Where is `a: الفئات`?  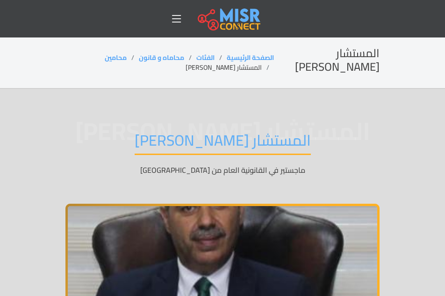 a: الفئات is located at coordinates (205, 58).